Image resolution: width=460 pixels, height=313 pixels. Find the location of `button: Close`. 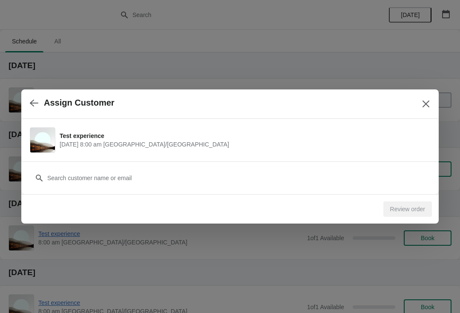

button: Close is located at coordinates (426, 104).